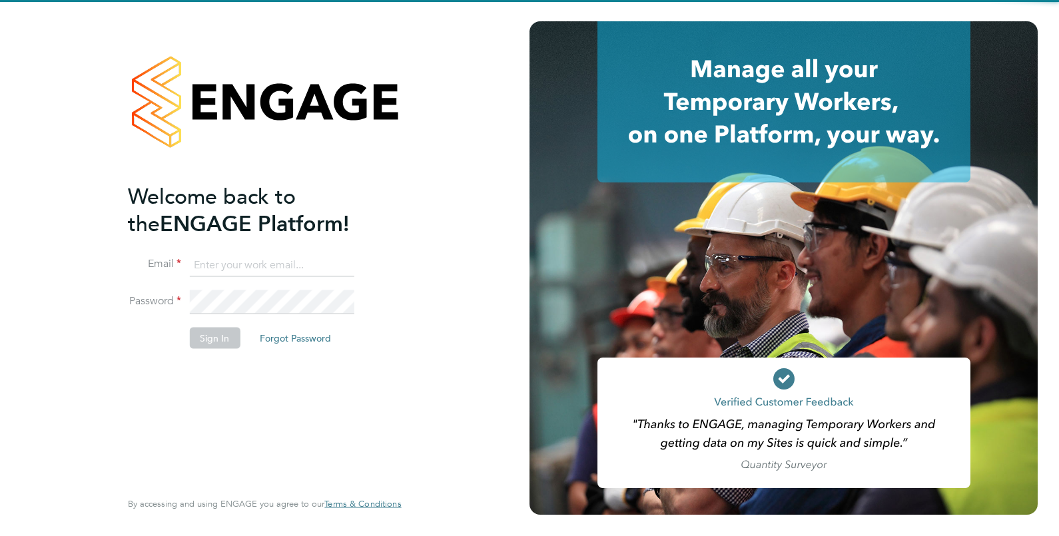  What do you see at coordinates (155, 264) in the screenshot?
I see `label: Email` at bounding box center [155, 264].